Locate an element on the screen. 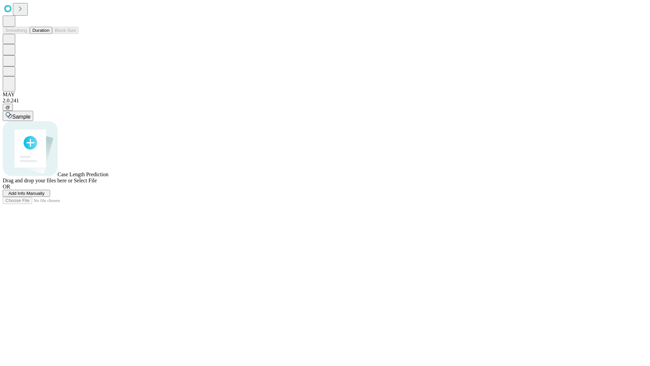 The width and height of the screenshot is (650, 366). span: Select File is located at coordinates (85, 180).